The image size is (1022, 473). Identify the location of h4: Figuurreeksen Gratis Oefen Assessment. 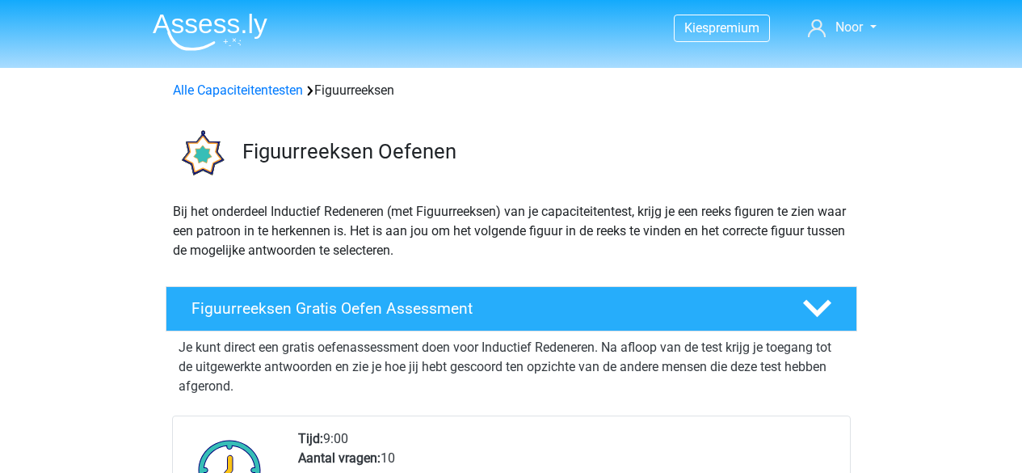
(484, 308).